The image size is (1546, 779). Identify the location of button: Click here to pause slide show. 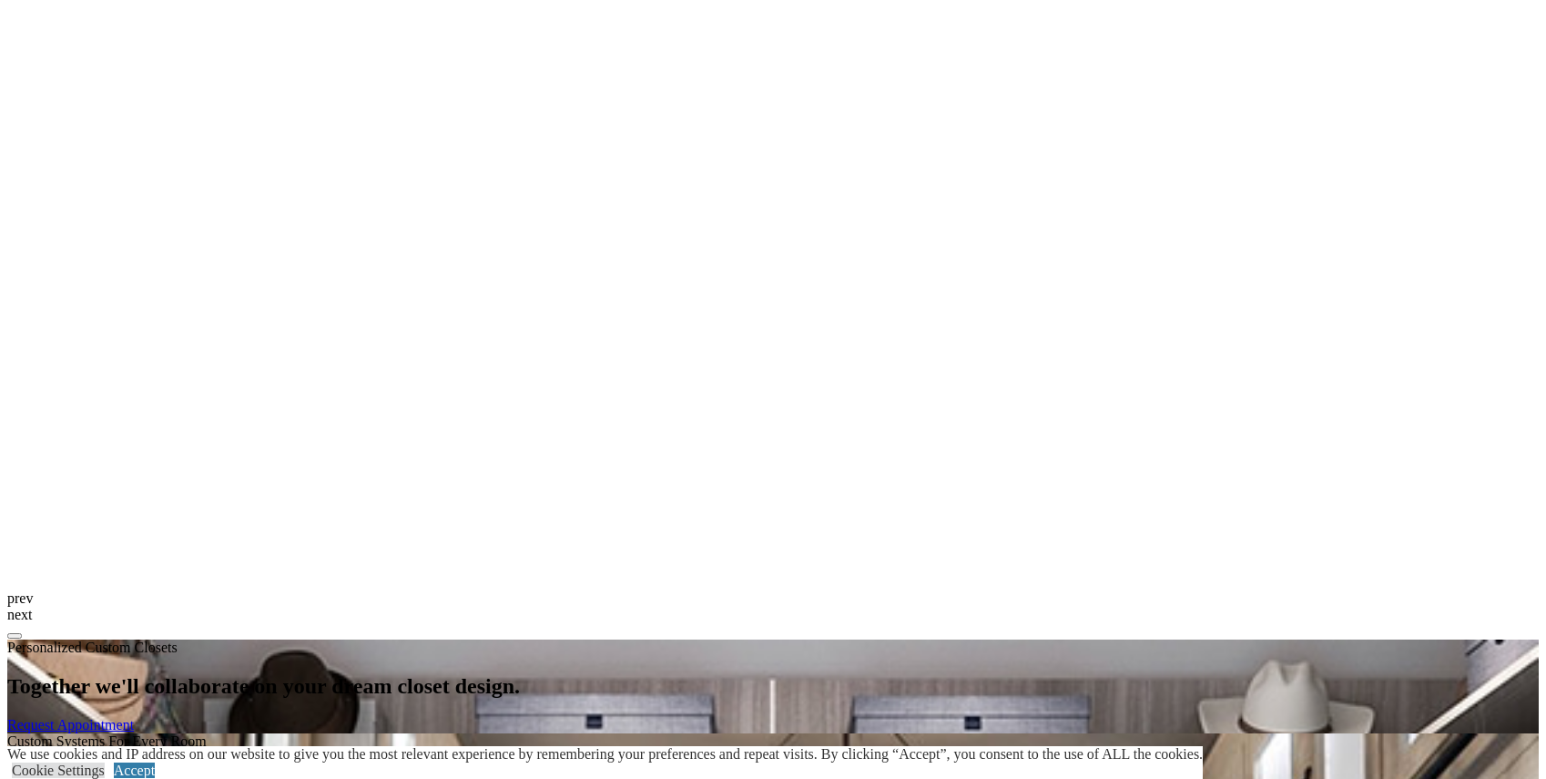
(15, 636).